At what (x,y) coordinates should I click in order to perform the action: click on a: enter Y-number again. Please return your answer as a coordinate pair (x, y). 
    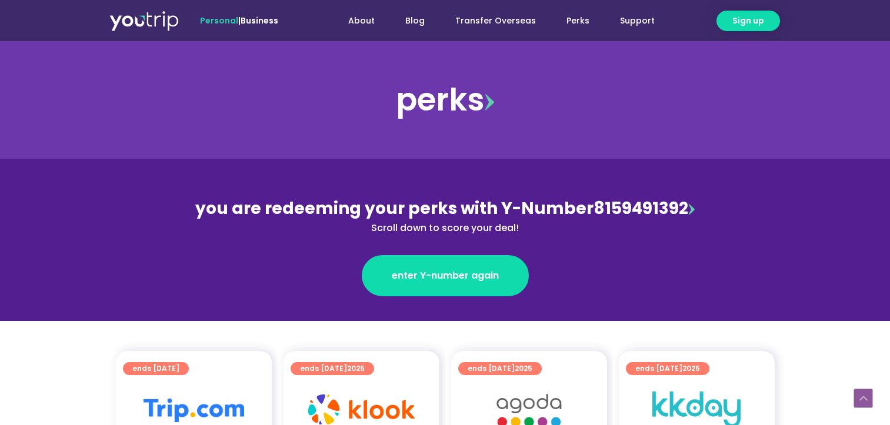
    Looking at the image, I should click on (445, 276).